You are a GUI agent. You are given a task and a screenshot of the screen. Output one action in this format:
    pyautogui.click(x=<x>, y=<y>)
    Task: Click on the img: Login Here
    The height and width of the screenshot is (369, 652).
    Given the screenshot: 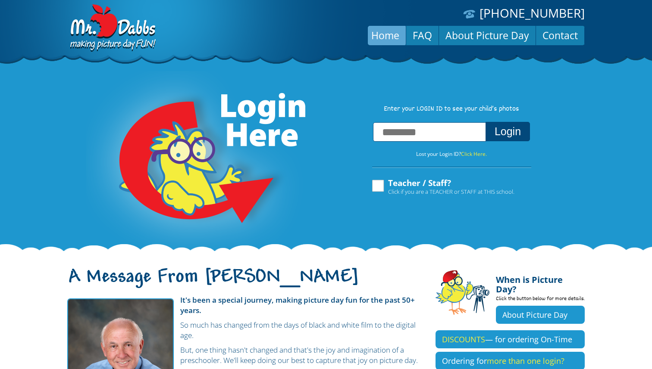 What is the action you would take?
    pyautogui.click(x=197, y=162)
    